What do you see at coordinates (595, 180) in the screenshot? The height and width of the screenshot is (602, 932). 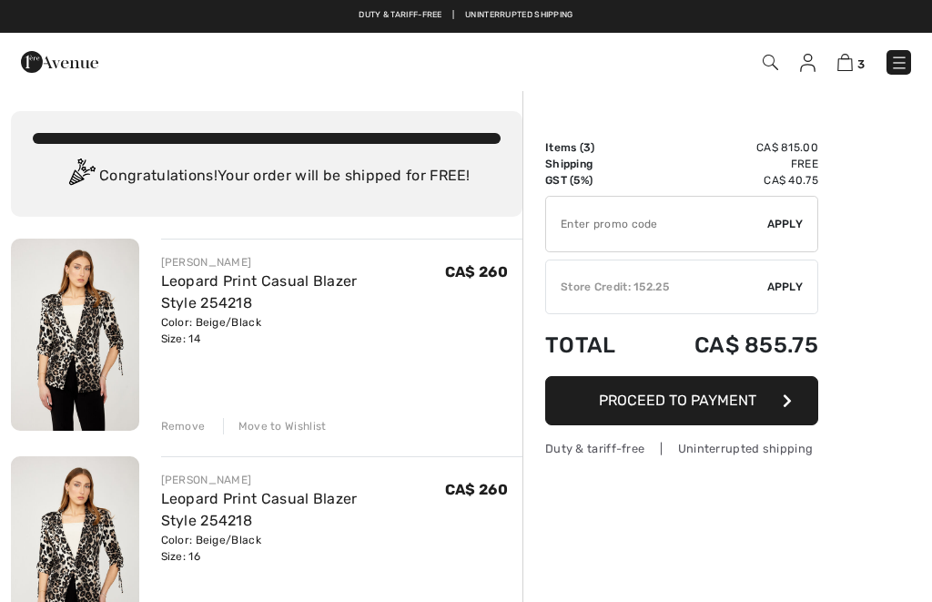 I see `td: GST (5%)` at bounding box center [595, 180].